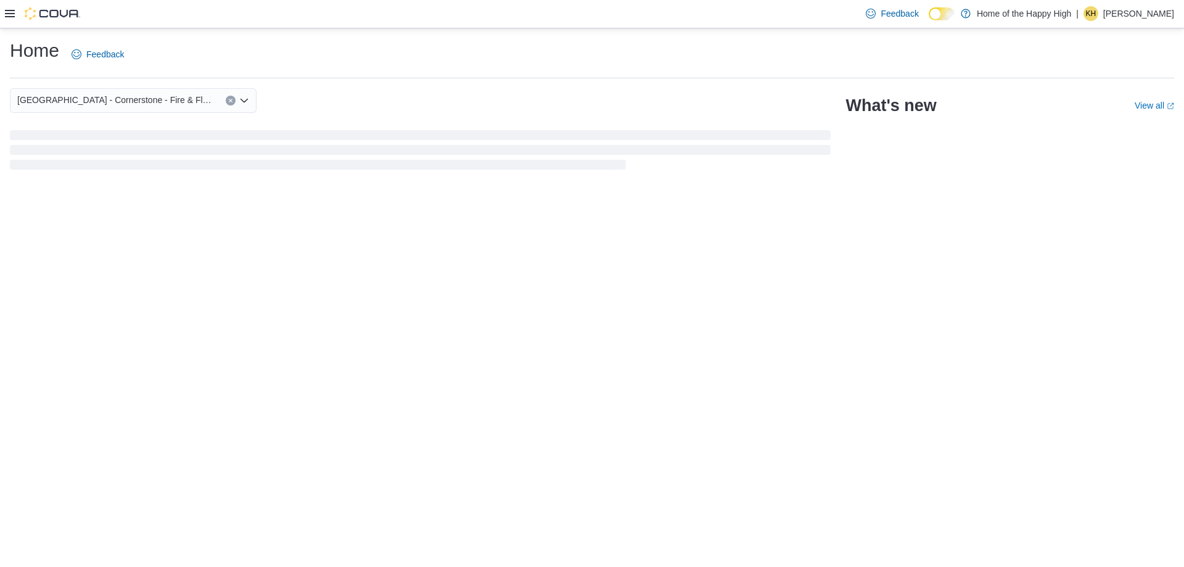  I want to click on p: Home of the Happy High, so click(1024, 14).